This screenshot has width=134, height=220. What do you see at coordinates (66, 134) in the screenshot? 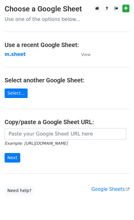
I see `input: Paste your Google Sheet URL here` at bounding box center [66, 134].